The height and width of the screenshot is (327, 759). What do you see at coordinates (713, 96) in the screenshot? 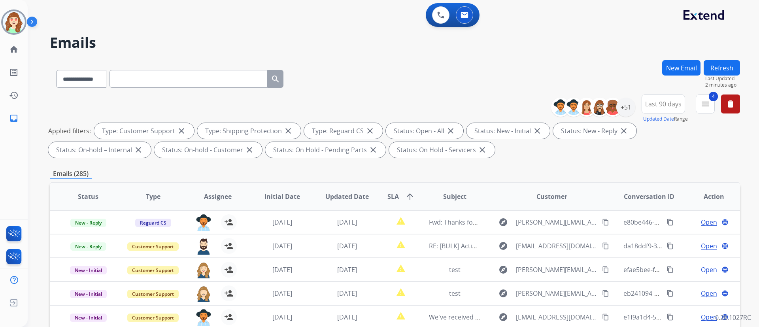
I see `span: 4` at bounding box center [713, 96].